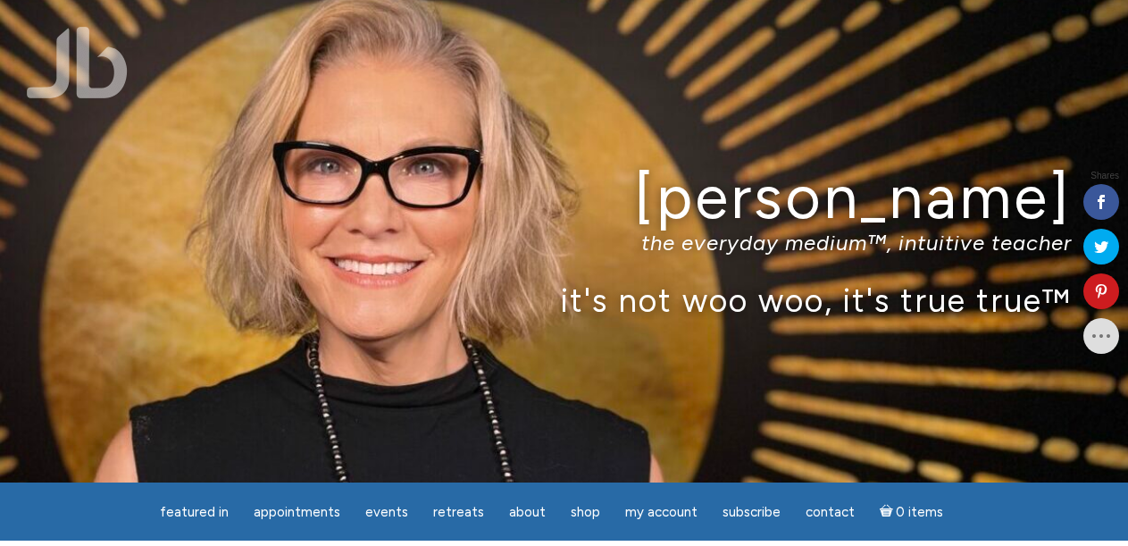 The height and width of the screenshot is (546, 1128). I want to click on p: it's not woo woo, it's true true™, so click(564, 299).